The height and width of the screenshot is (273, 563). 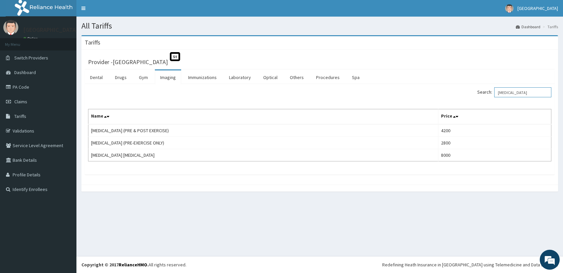 What do you see at coordinates (168, 77) in the screenshot?
I see `a: Imaging` at bounding box center [168, 77].